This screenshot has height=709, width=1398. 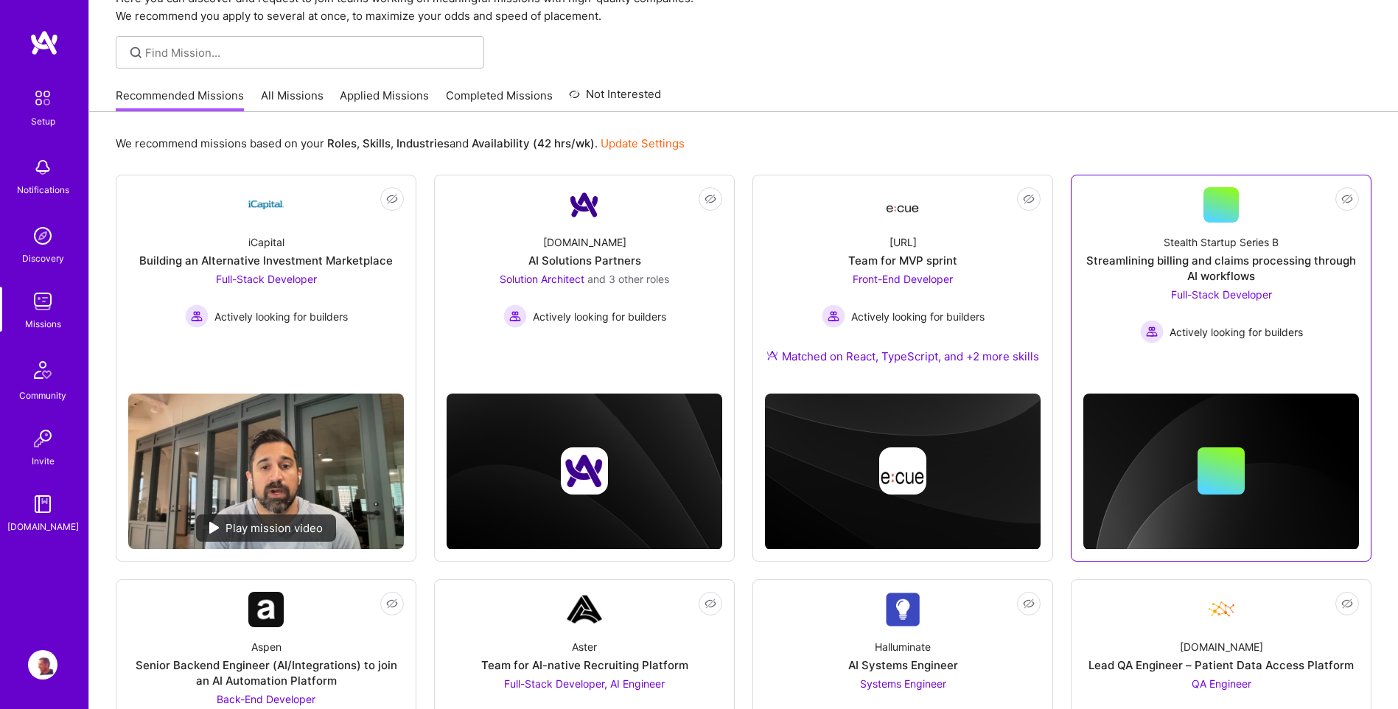 I want to click on img: Invite, so click(x=43, y=438).